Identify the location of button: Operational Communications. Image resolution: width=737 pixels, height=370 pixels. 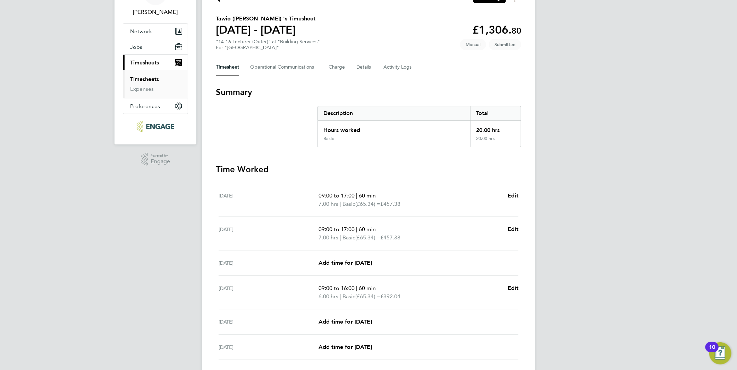
(284, 67).